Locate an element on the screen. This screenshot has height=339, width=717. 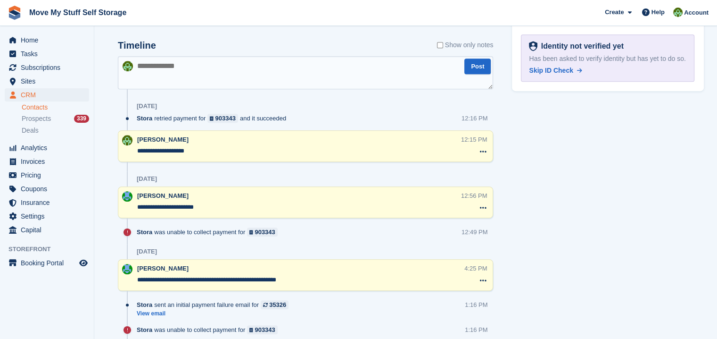
span: Help is located at coordinates (658, 12).